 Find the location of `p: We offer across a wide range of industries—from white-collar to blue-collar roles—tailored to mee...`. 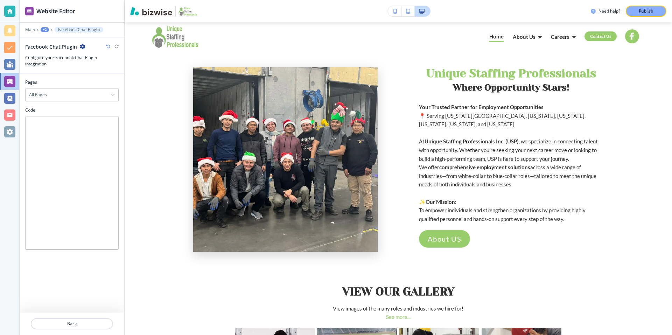

p: We offer across a wide range of industries—from white-collar to blue-collar roles—tailored to mee... is located at coordinates (511, 176).